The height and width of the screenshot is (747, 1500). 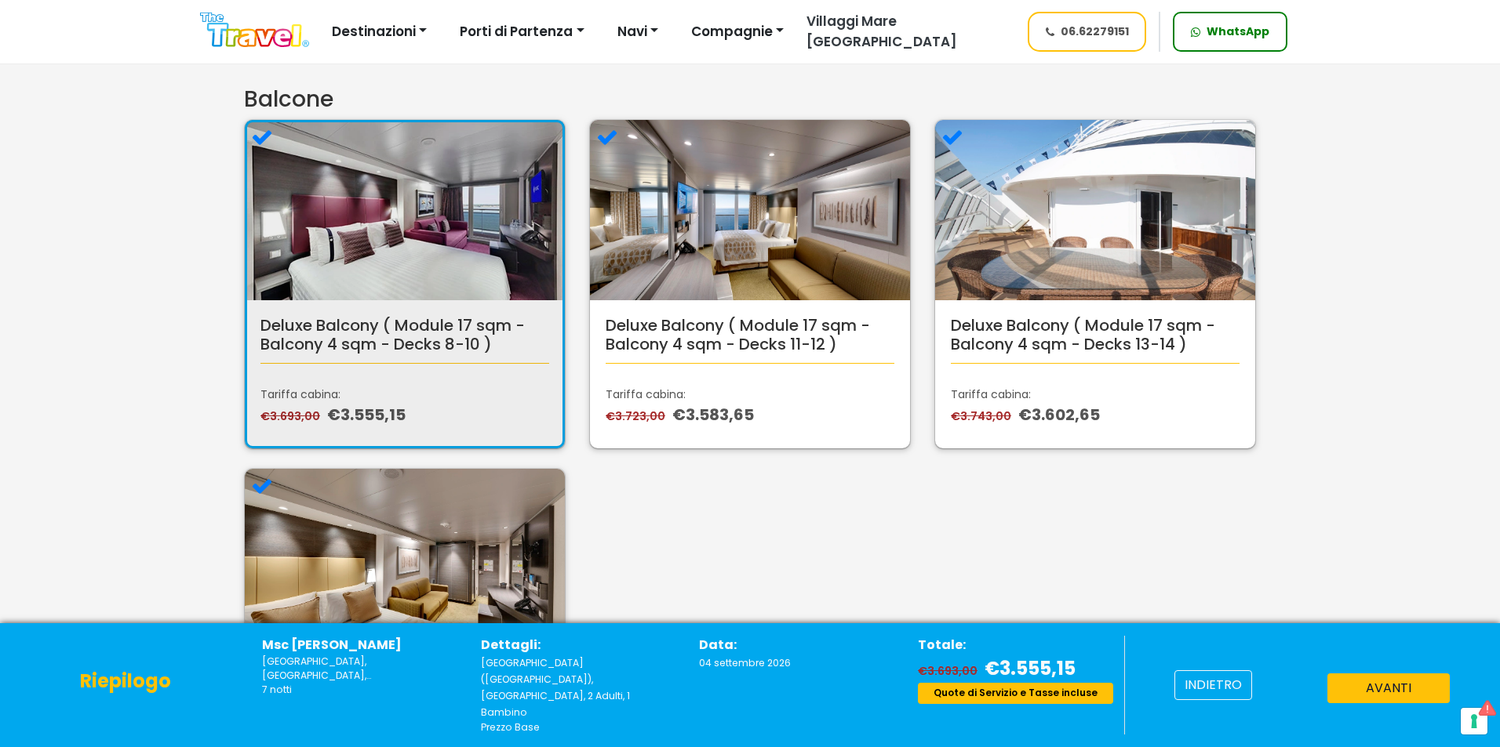 What do you see at coordinates (578, 645) in the screenshot?
I see `p: Dettagli:` at bounding box center [578, 645].